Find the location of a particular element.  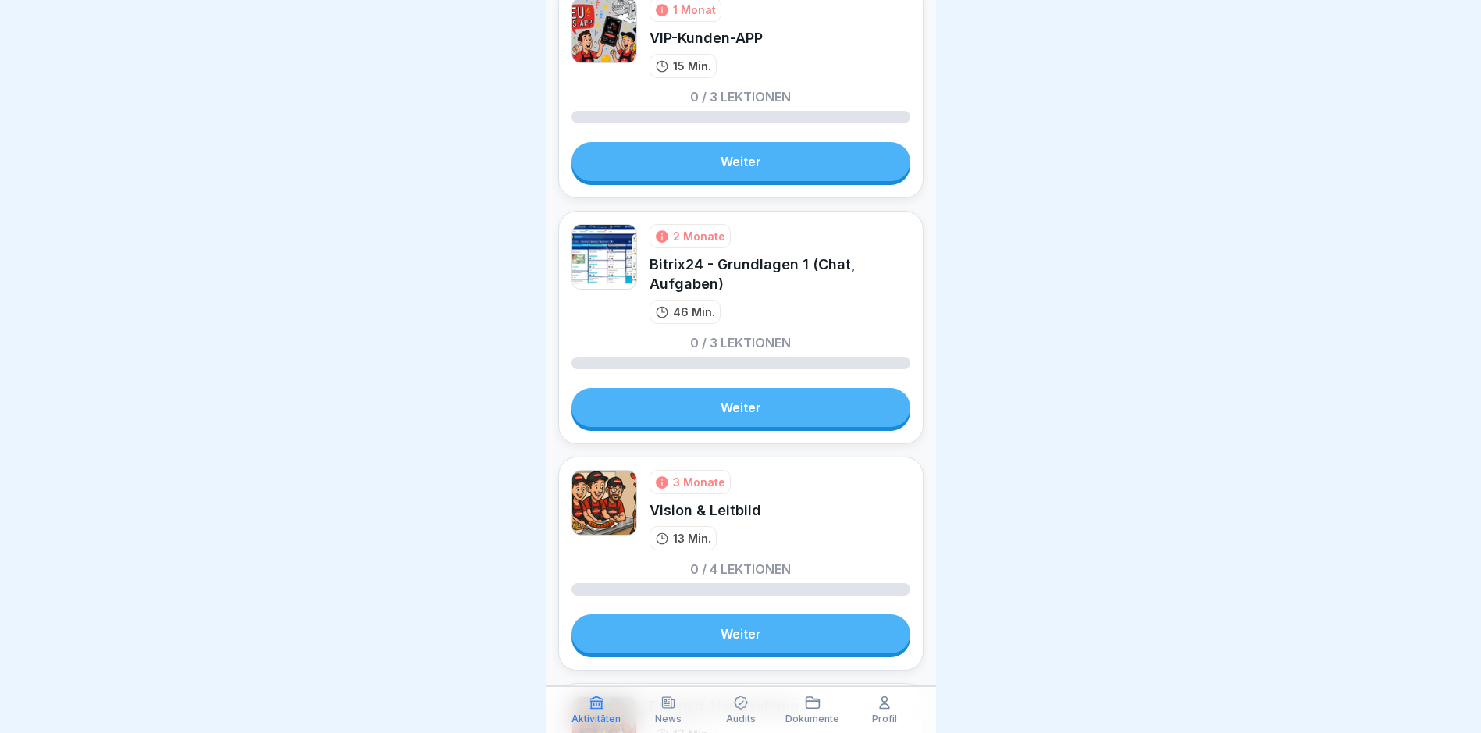

p: 0 / 4 Lektionen is located at coordinates (740, 569).